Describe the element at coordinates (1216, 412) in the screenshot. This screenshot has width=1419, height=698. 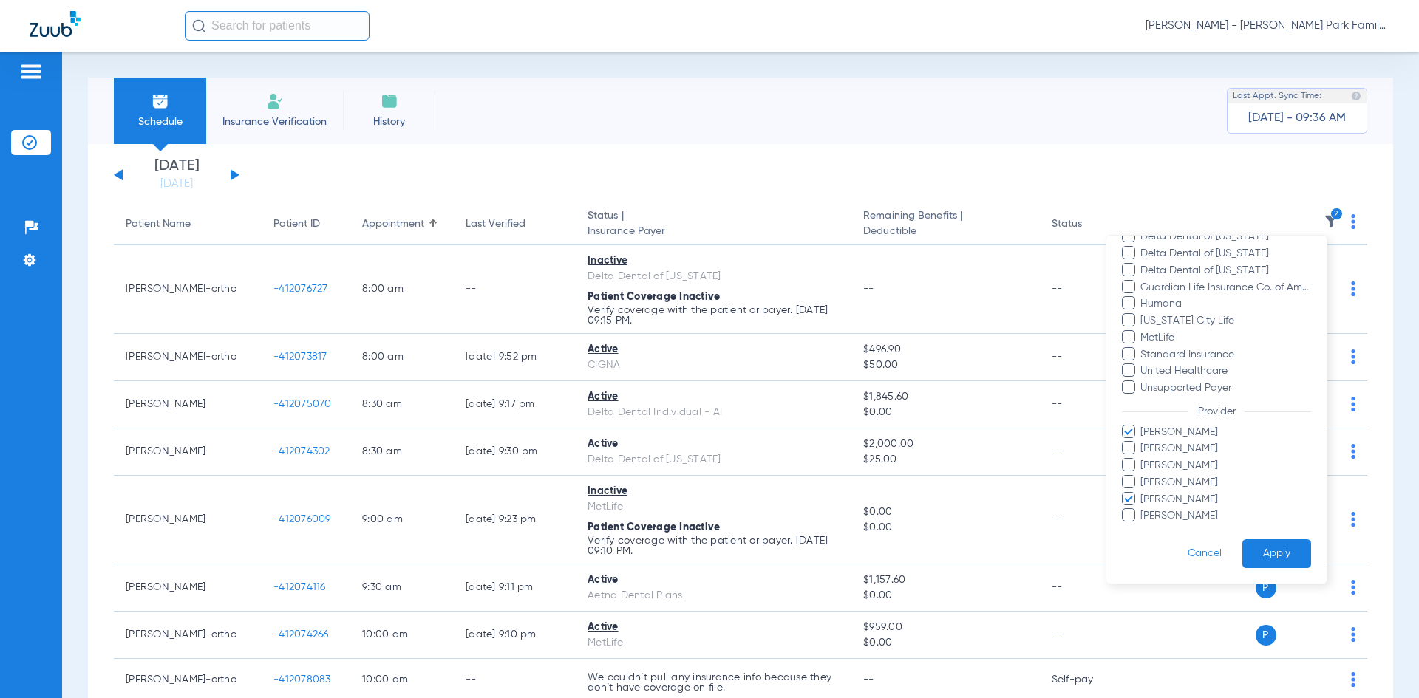
I see `span: Provider` at that location.